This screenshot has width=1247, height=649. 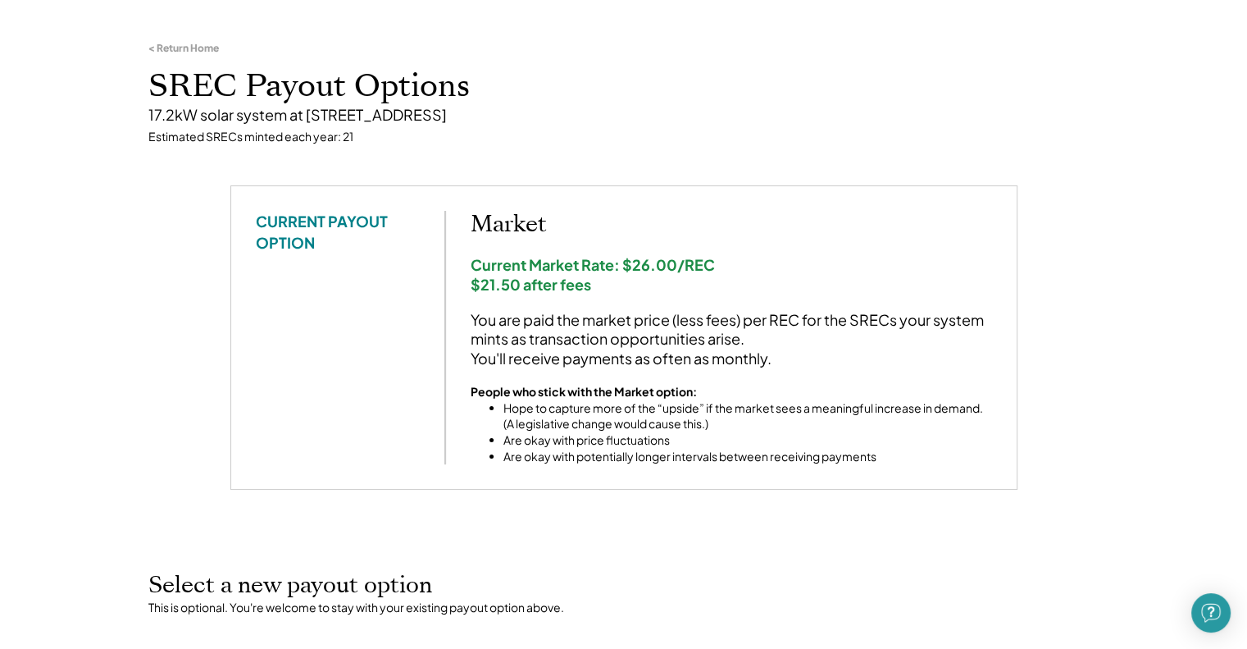 What do you see at coordinates (184, 48) in the screenshot?
I see `div: < Return Home` at bounding box center [184, 48].